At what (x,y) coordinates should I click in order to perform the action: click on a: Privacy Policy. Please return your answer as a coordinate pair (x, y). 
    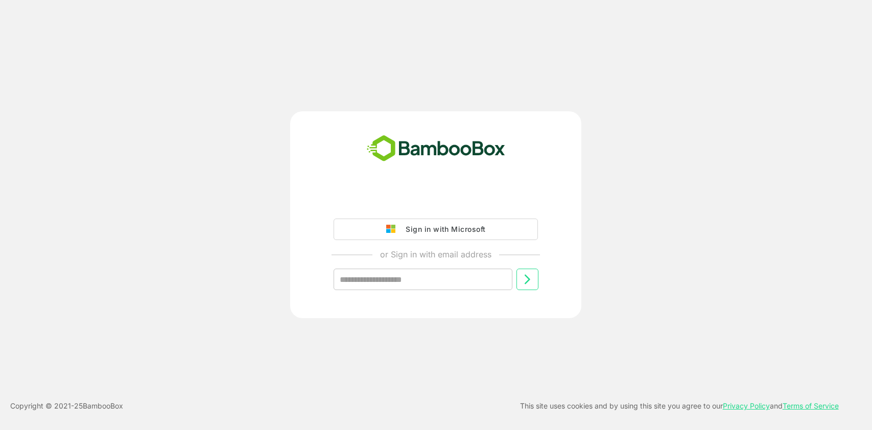
    Looking at the image, I should click on (747, 406).